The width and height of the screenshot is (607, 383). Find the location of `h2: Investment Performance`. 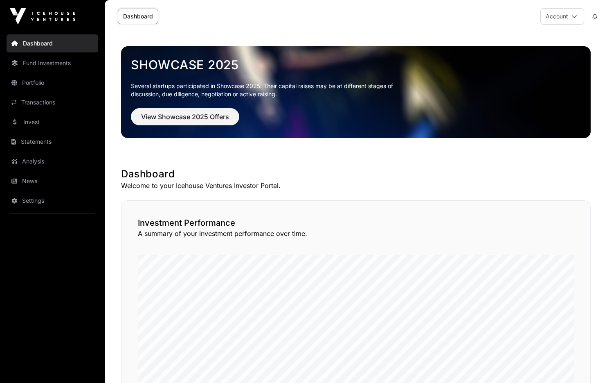

h2: Investment Performance is located at coordinates (356, 223).